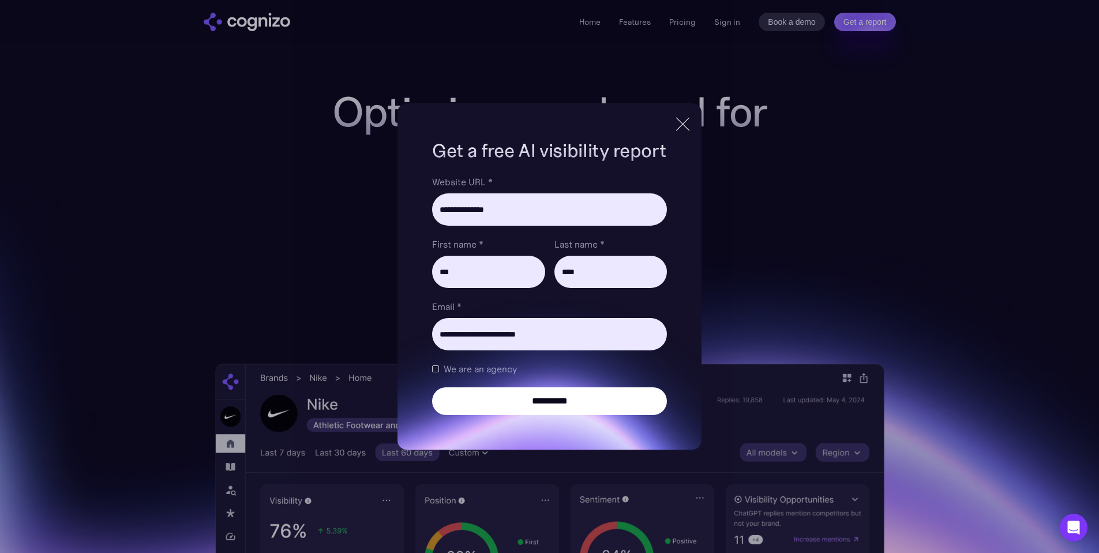  I want to click on label: First name *, so click(488, 244).